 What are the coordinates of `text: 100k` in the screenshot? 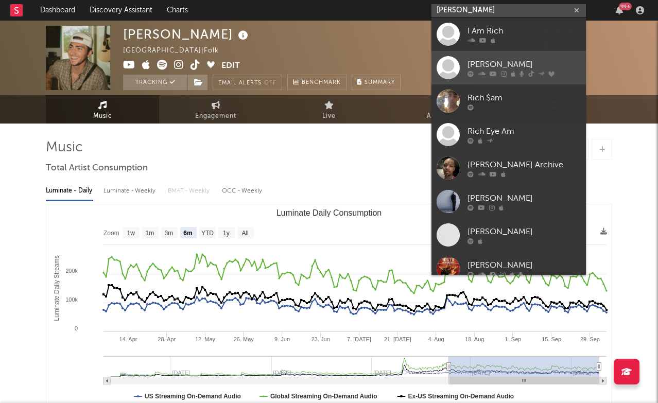 It's located at (72, 299).